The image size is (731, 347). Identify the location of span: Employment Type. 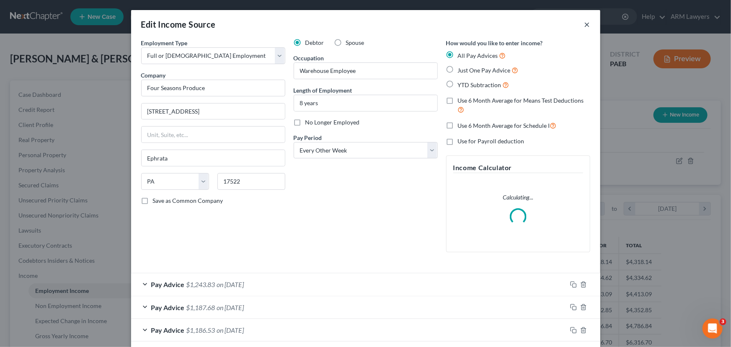
(164, 43).